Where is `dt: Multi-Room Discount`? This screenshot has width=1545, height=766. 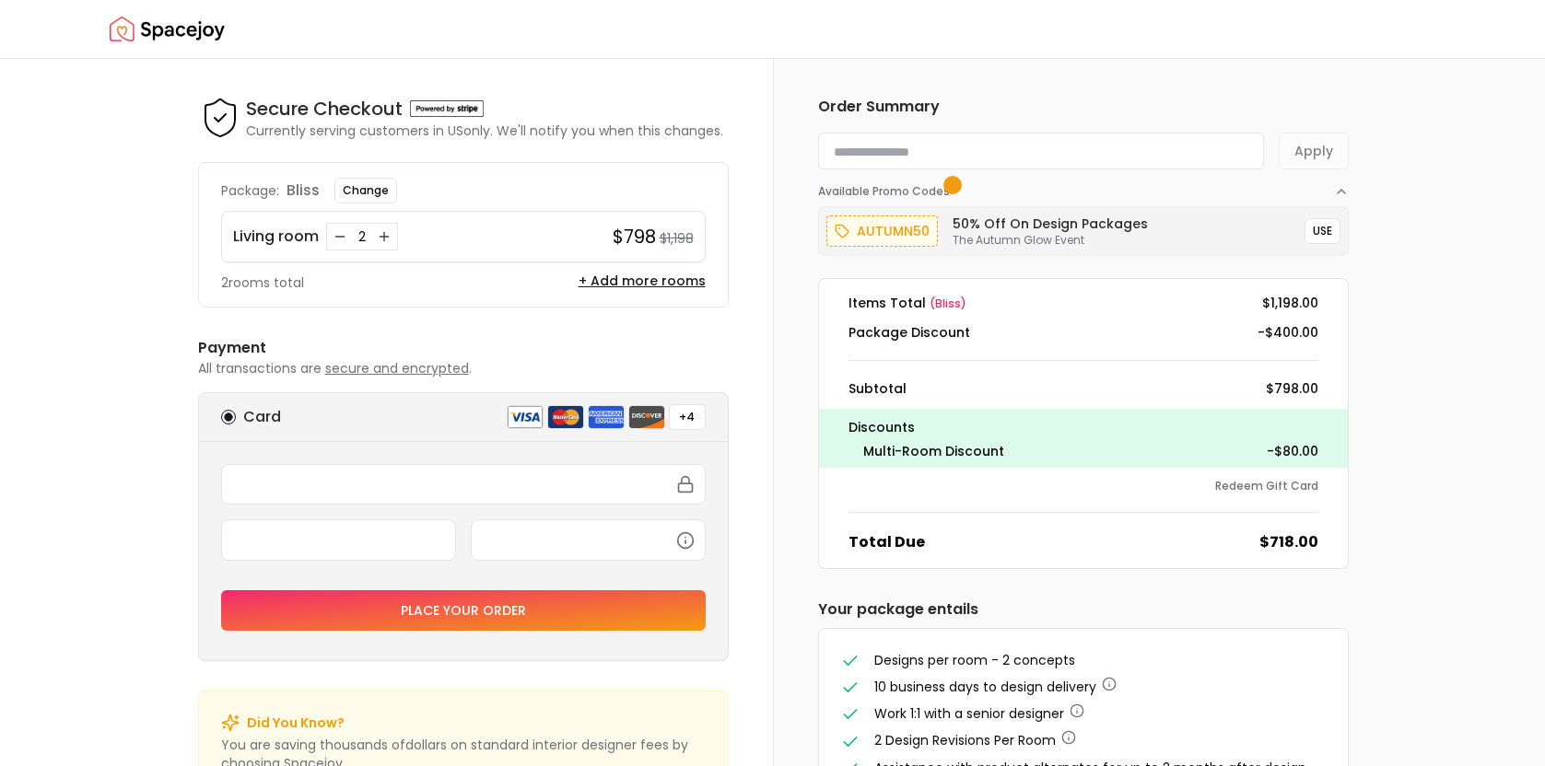 dt: Multi-Room Discount is located at coordinates (933, 451).